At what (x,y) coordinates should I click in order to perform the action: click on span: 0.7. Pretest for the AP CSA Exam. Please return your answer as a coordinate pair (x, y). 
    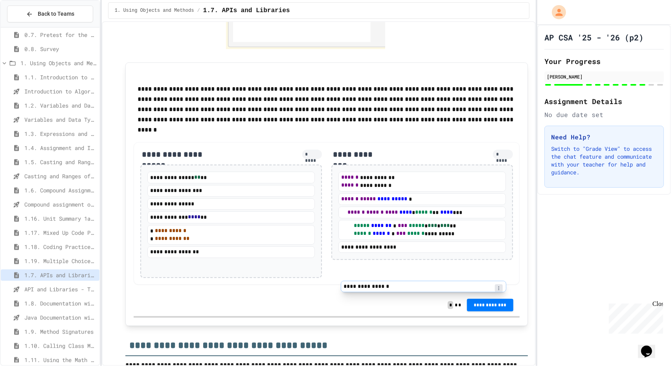
    Looking at the image, I should click on (60, 35).